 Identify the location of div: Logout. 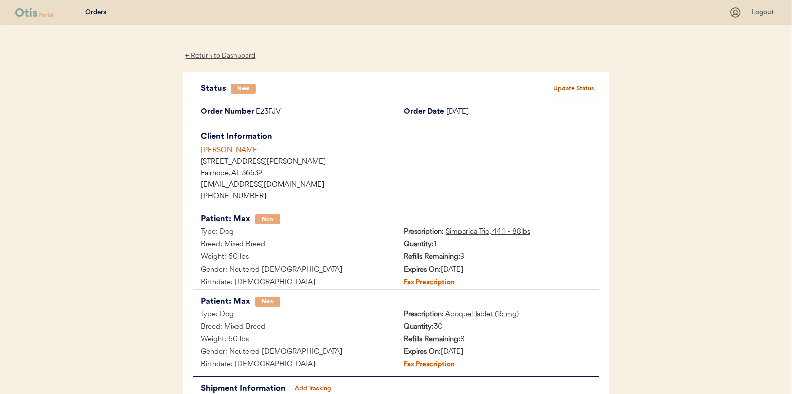
(765, 13).